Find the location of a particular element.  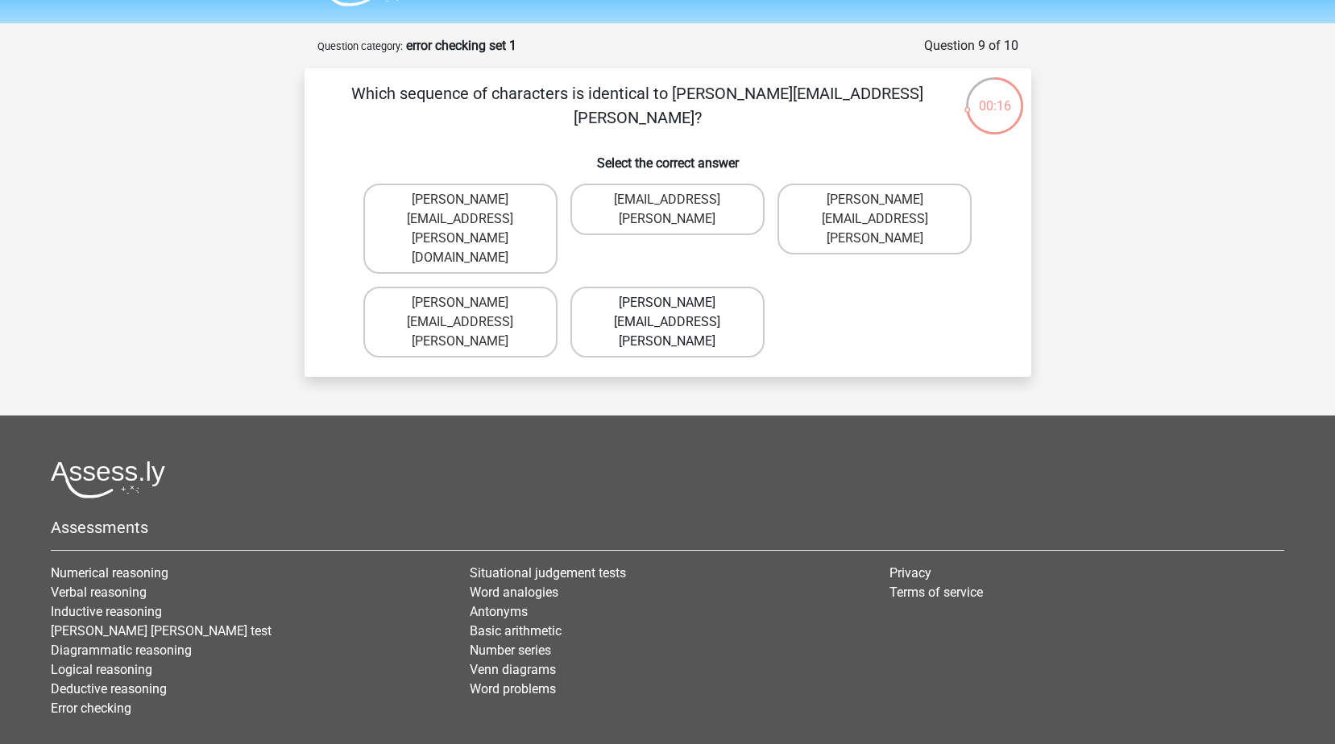

a: Numerical reasoning is located at coordinates (110, 573).